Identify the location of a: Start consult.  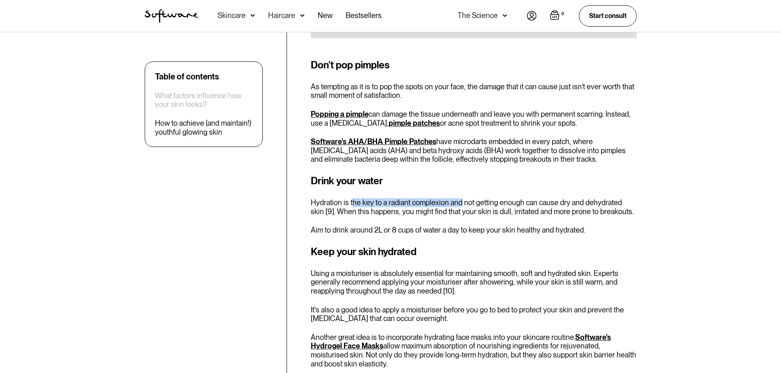
(608, 16).